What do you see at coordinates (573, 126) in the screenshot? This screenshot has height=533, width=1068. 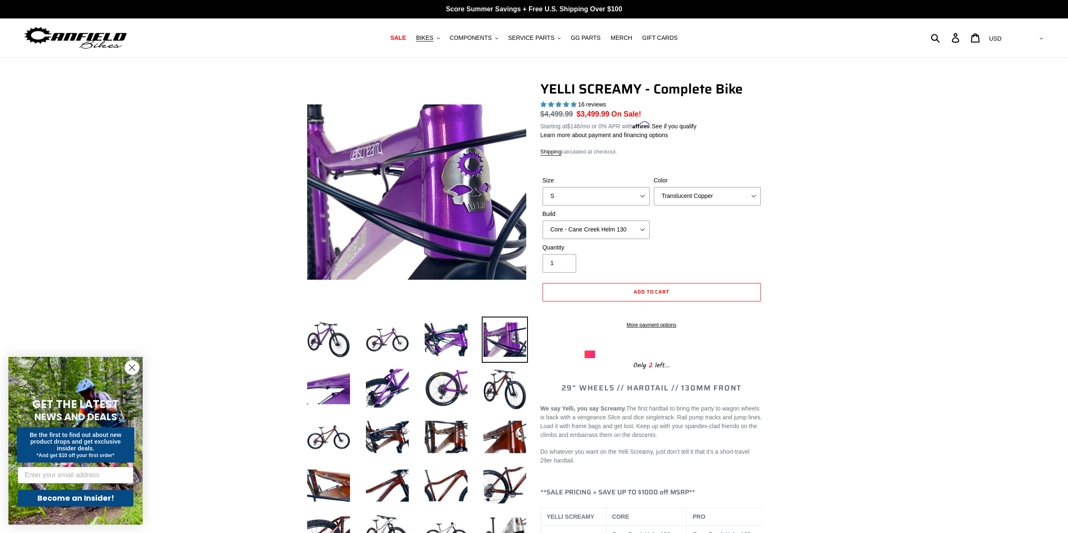 I see `span: $146` at bounding box center [573, 126].